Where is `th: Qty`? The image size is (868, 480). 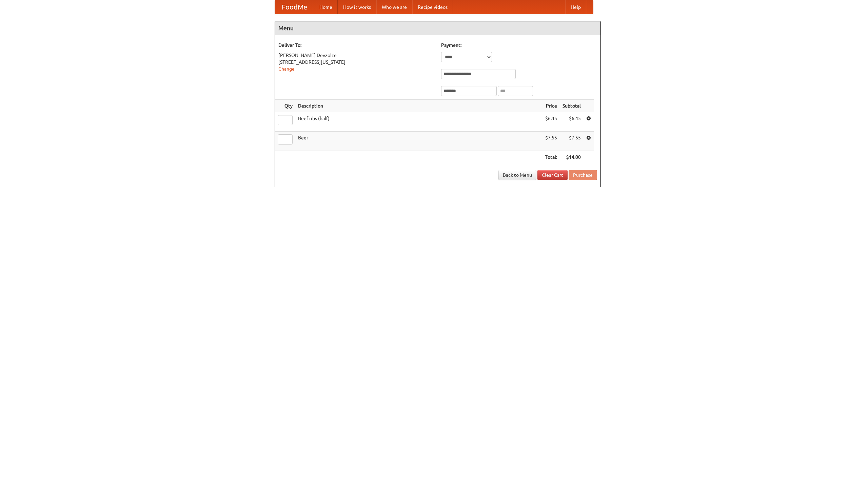 th: Qty is located at coordinates (285, 106).